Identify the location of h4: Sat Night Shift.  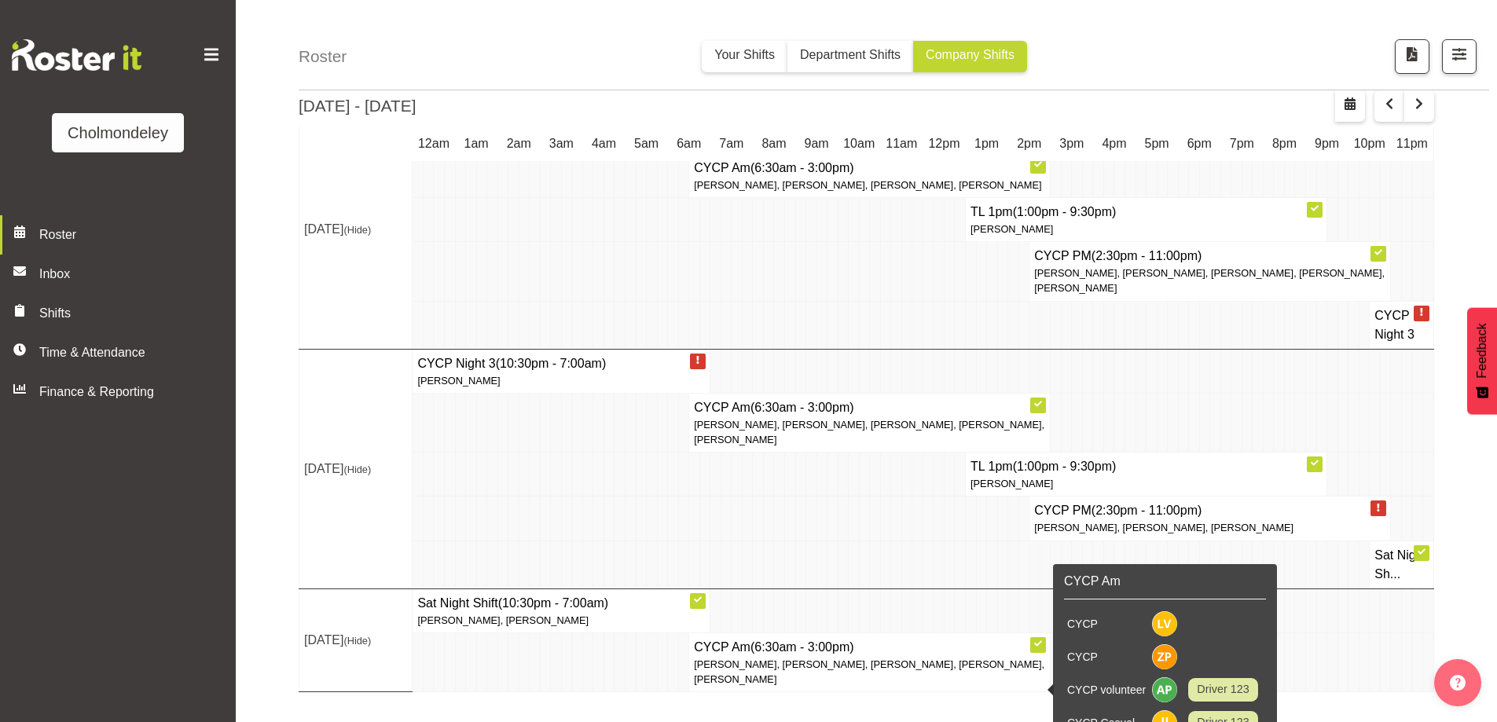
(561, 604).